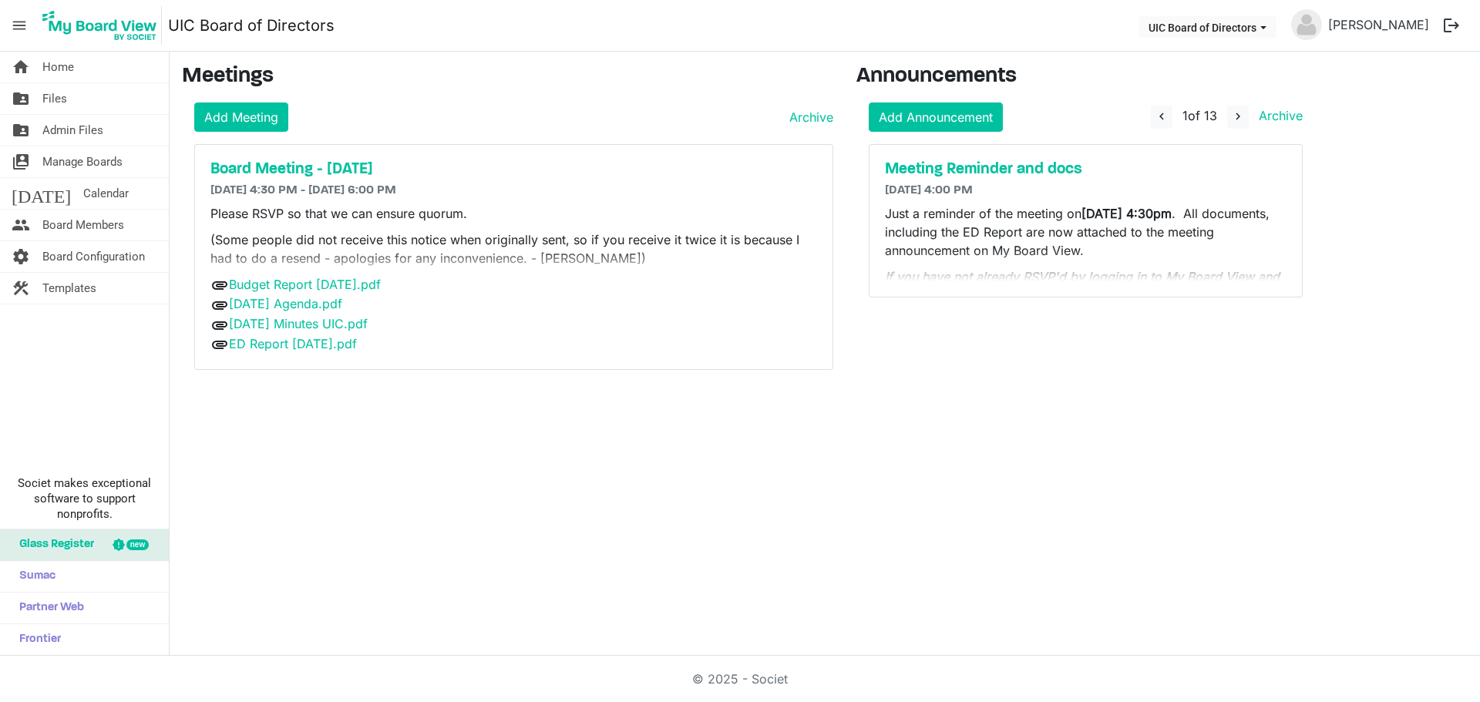 This screenshot has height=702, width=1480. Describe the element at coordinates (1086, 170) in the screenshot. I see `a: Meeting Reminder and docs` at that location.